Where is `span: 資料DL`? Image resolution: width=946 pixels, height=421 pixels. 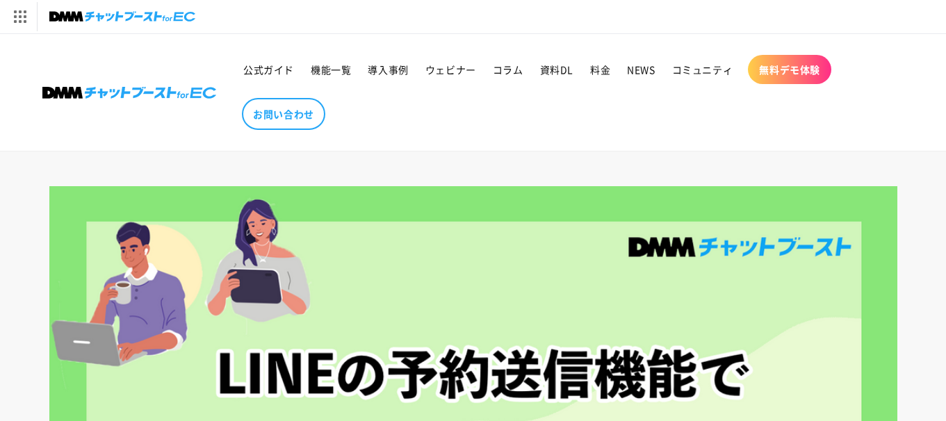
span: 資料DL is located at coordinates (557, 70).